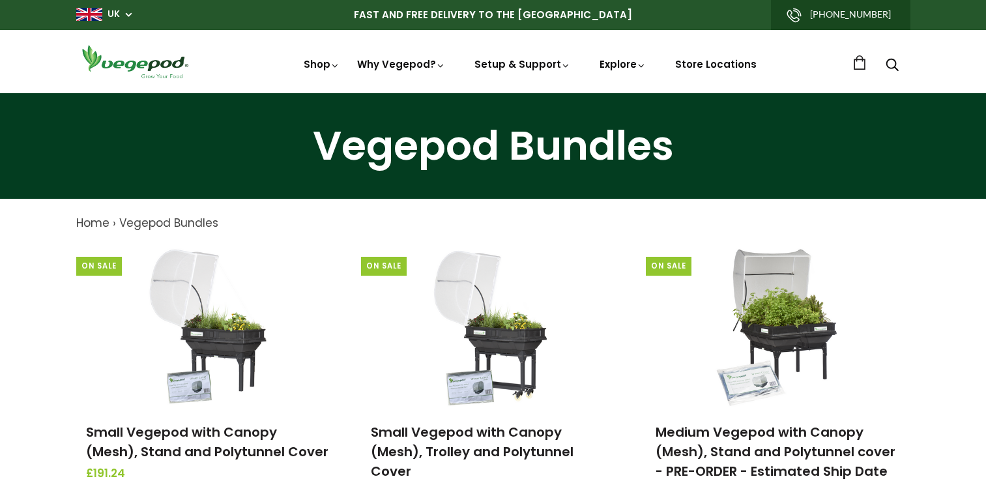  What do you see at coordinates (93, 223) in the screenshot?
I see `span: Home` at bounding box center [93, 223].